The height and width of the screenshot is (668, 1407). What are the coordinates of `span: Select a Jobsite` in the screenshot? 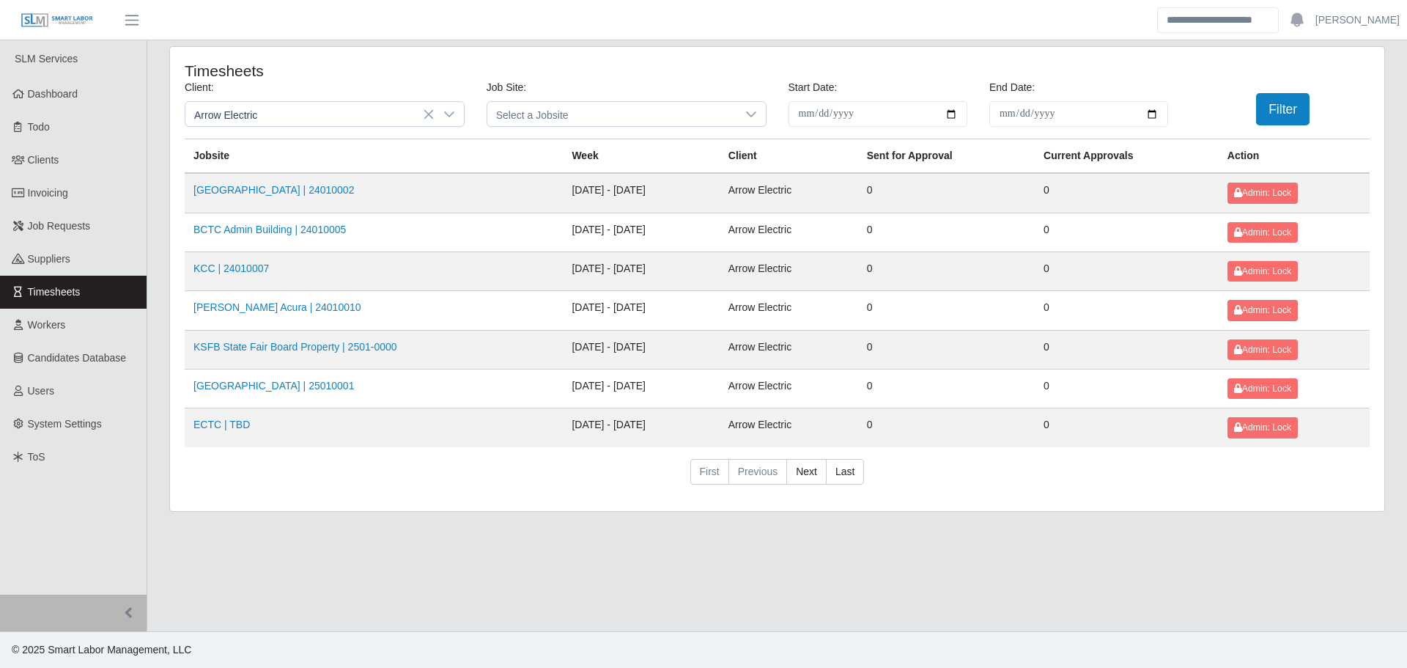 It's located at (612, 114).